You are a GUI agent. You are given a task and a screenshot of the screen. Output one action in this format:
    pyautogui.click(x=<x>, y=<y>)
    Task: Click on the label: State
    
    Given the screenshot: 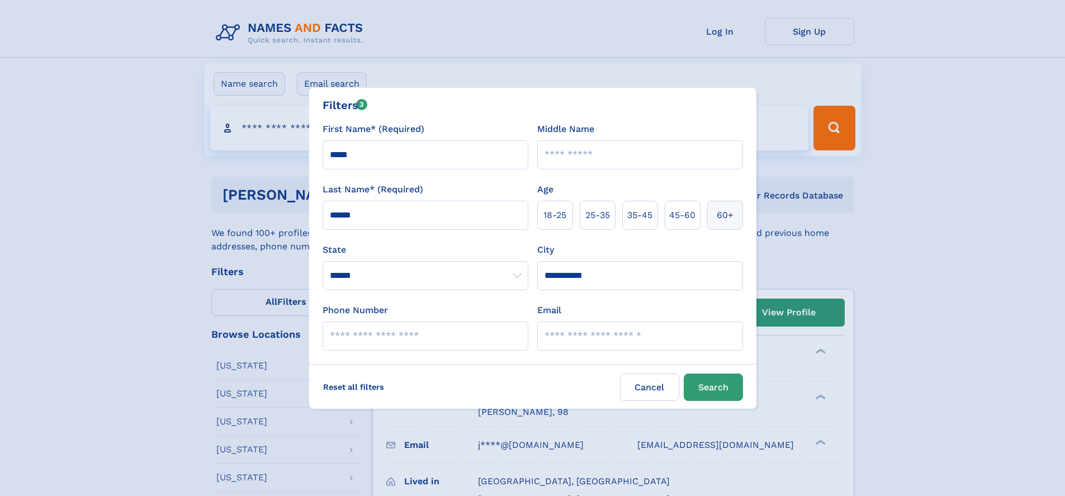 What is the action you would take?
    pyautogui.click(x=425, y=250)
    